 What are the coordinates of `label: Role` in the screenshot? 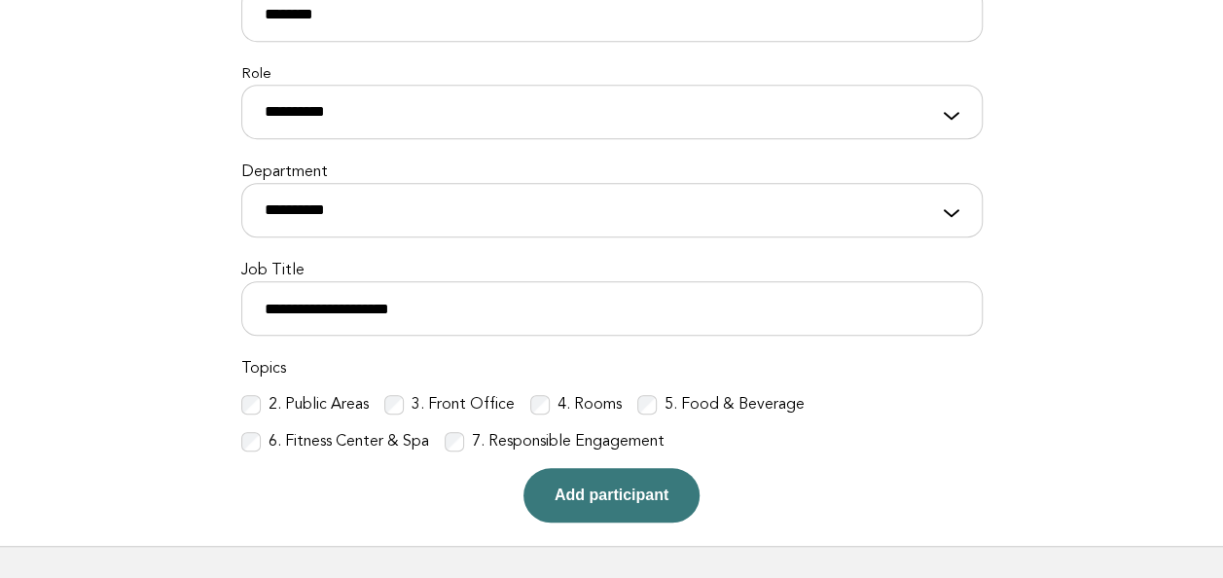 It's located at (612, 75).